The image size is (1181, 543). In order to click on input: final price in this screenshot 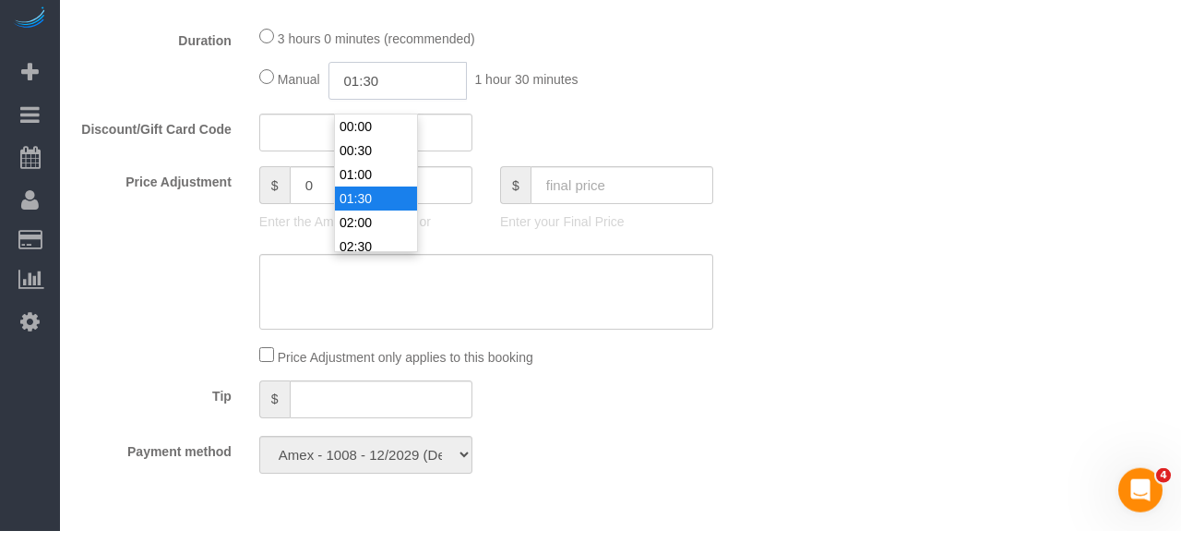, I will do `click(622, 197)`.